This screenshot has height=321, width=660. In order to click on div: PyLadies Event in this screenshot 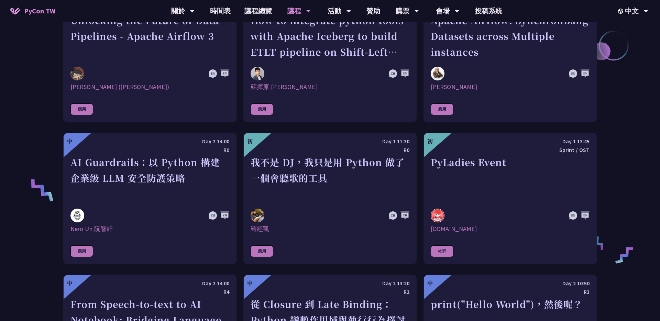, I will do `click(510, 178)`.